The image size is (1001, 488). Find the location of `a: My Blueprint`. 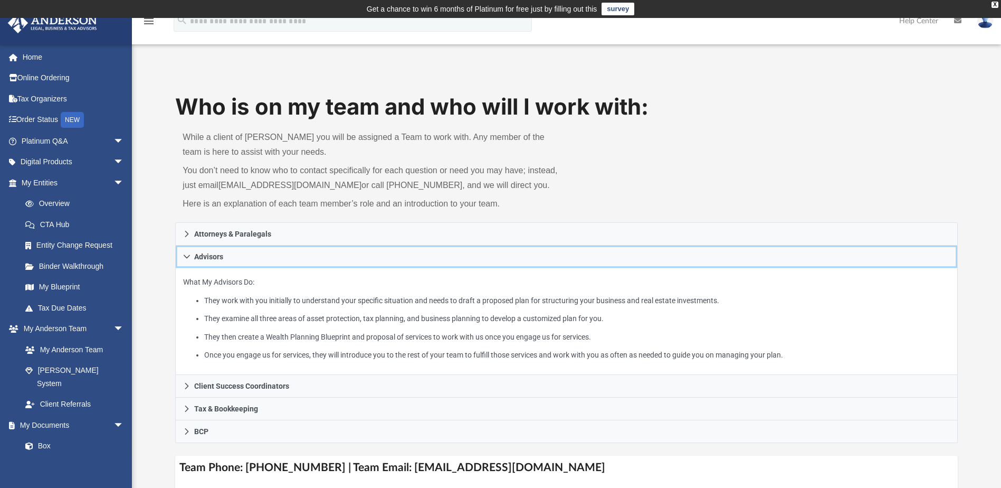

a: My Blueprint is located at coordinates (74, 287).